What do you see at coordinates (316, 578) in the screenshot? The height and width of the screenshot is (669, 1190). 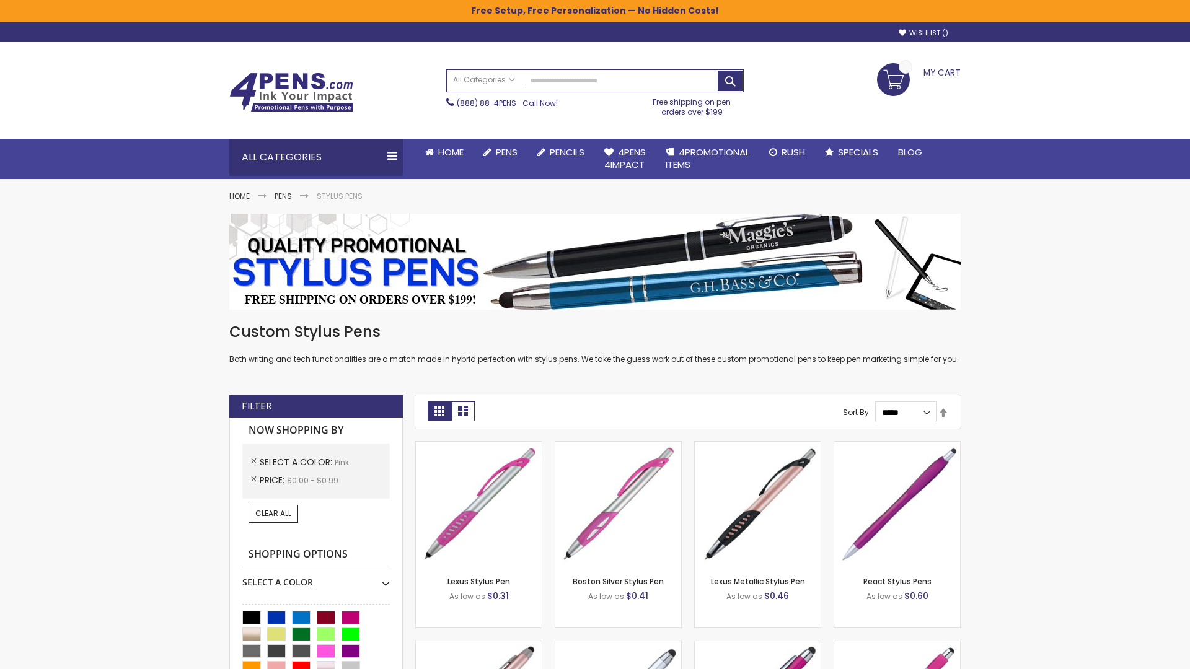 I see `div: Select A Color` at bounding box center [316, 578].